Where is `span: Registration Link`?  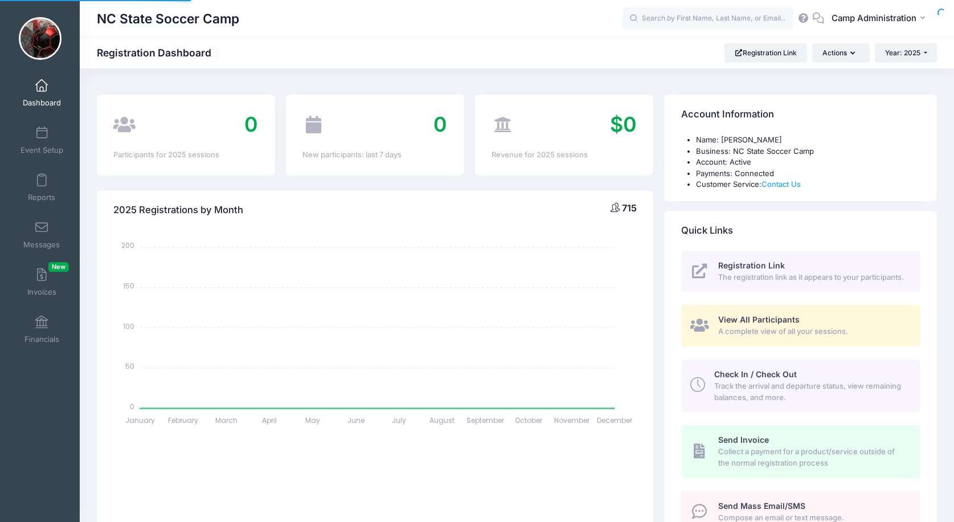
span: Registration Link is located at coordinates (751, 265).